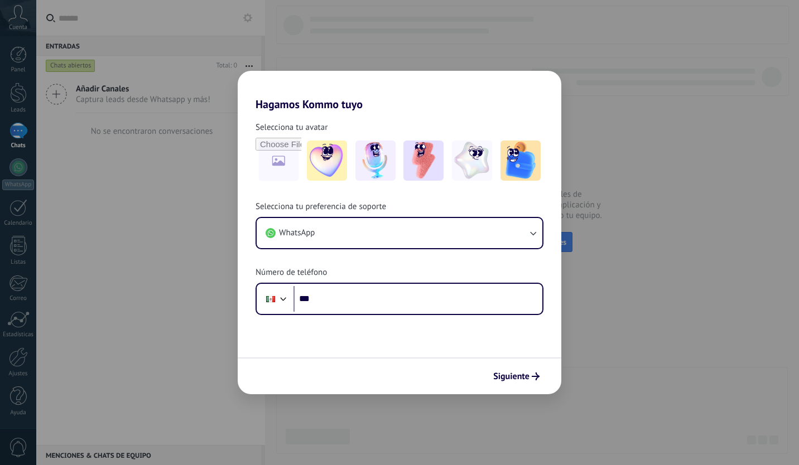  What do you see at coordinates (399, 91) in the screenshot?
I see `h2: Hagamos Kommo tuyo` at bounding box center [399, 91].